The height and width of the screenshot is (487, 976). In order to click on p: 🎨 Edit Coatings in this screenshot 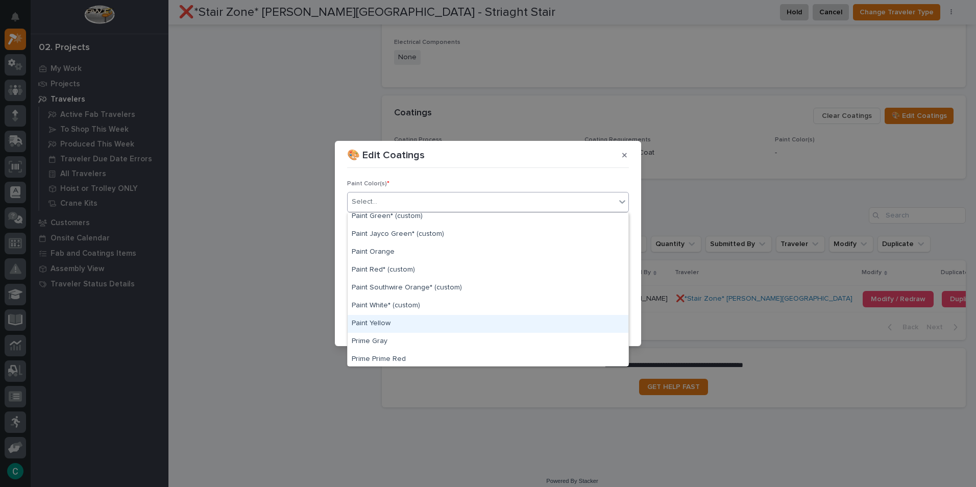, I will do `click(386, 155)`.